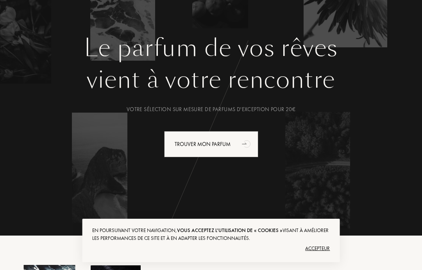  I want to click on font: Le parfum de vos rêves, so click(211, 48).